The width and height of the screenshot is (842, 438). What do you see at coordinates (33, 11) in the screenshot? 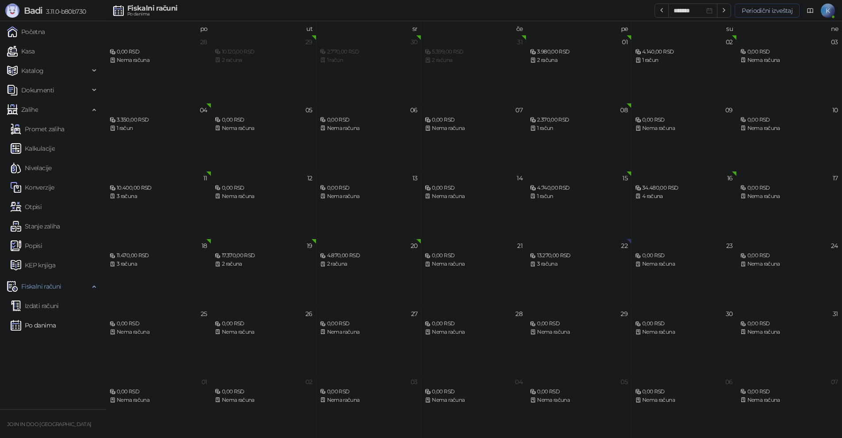
I see `span: Badi` at bounding box center [33, 11].